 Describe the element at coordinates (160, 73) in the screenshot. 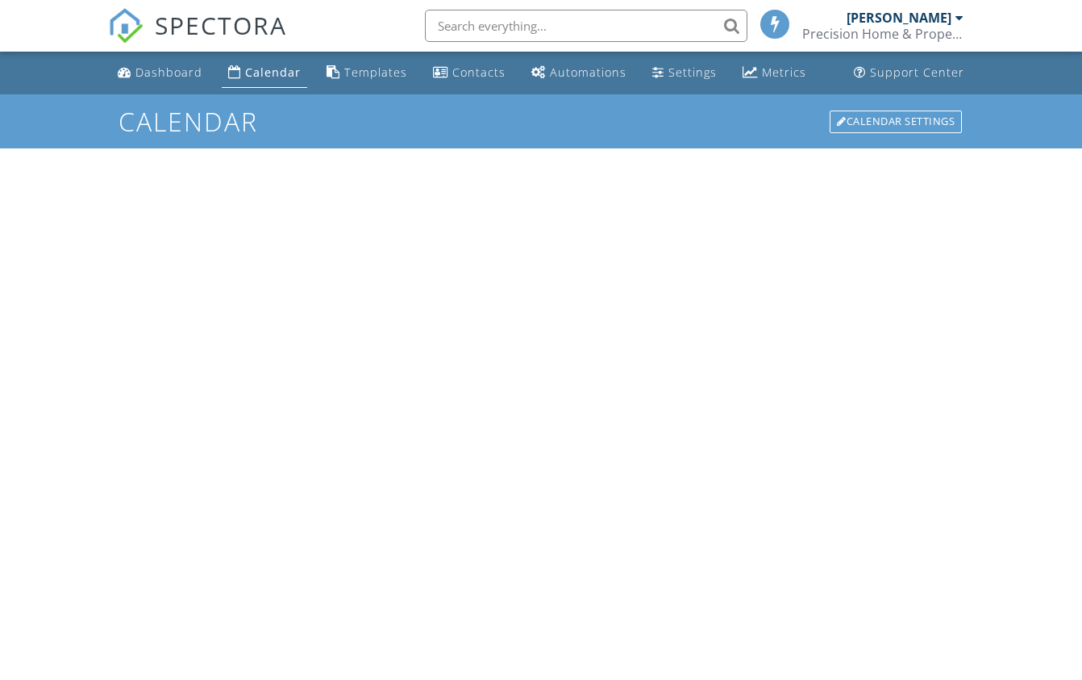

I see `a: Dashboard` at that location.